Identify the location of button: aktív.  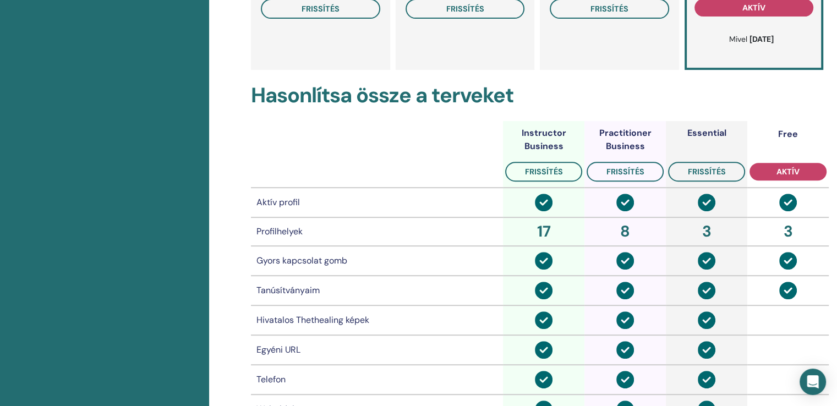
(788, 172).